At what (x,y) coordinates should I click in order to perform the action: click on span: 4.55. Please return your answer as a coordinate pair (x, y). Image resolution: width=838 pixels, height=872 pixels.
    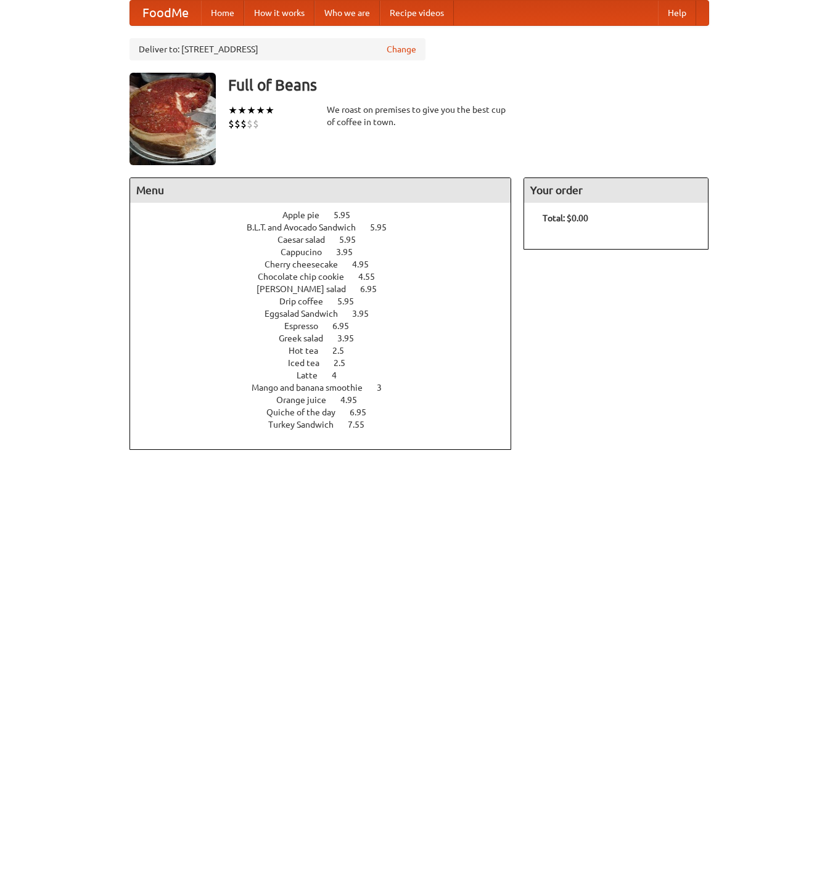
    Looking at the image, I should click on (372, 277).